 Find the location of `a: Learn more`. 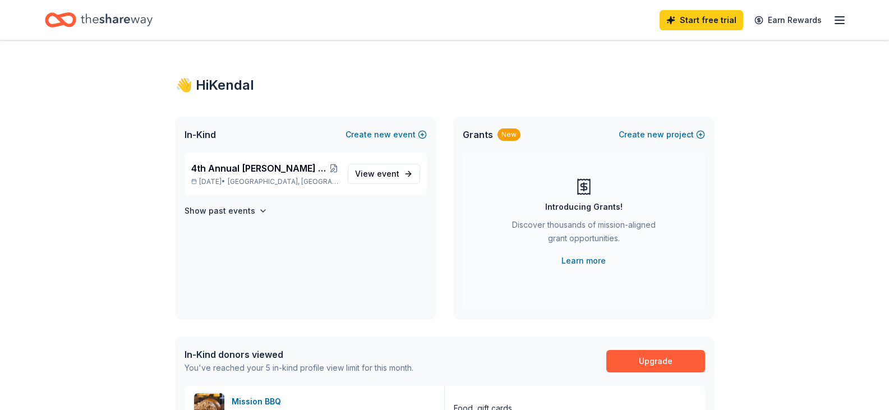

a: Learn more is located at coordinates (583, 261).